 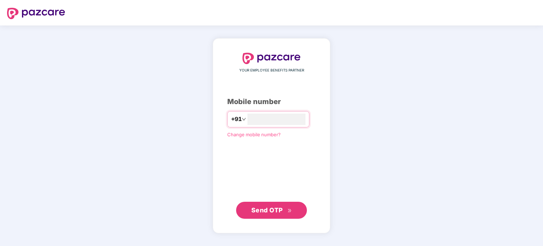 I want to click on div: Mobile number, so click(x=272, y=102).